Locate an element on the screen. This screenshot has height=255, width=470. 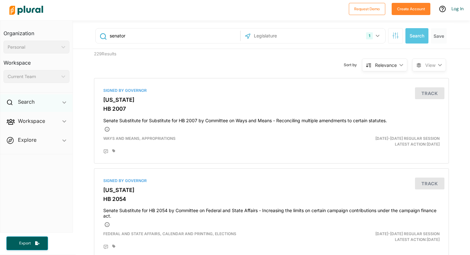
span: Federal and State Affairs, Calendar and Printing, Elections is located at coordinates (170, 233).